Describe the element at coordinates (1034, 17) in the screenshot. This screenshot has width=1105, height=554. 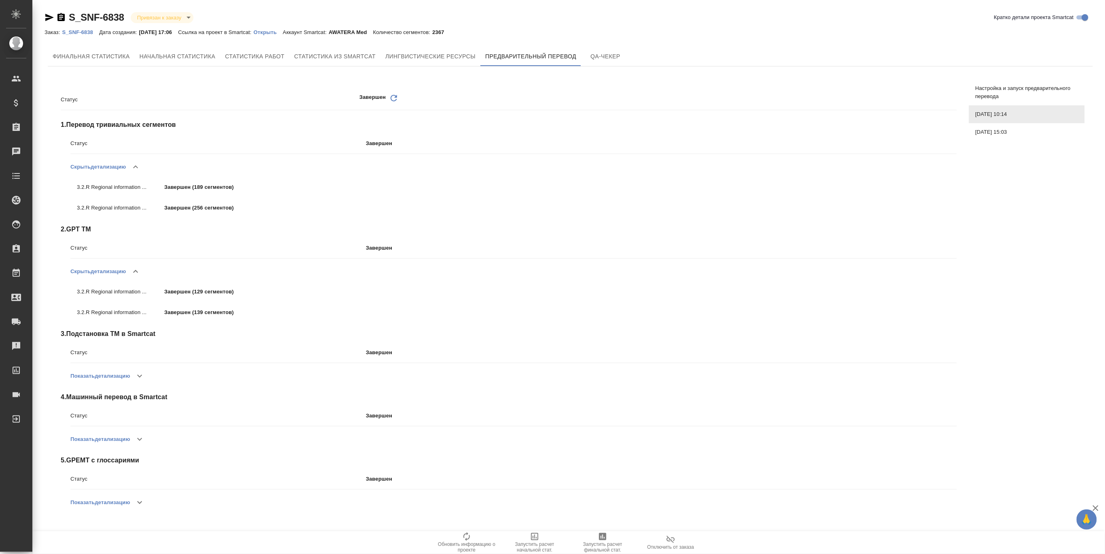
I see `span: Кратко детали проекта Smartcat` at that location.